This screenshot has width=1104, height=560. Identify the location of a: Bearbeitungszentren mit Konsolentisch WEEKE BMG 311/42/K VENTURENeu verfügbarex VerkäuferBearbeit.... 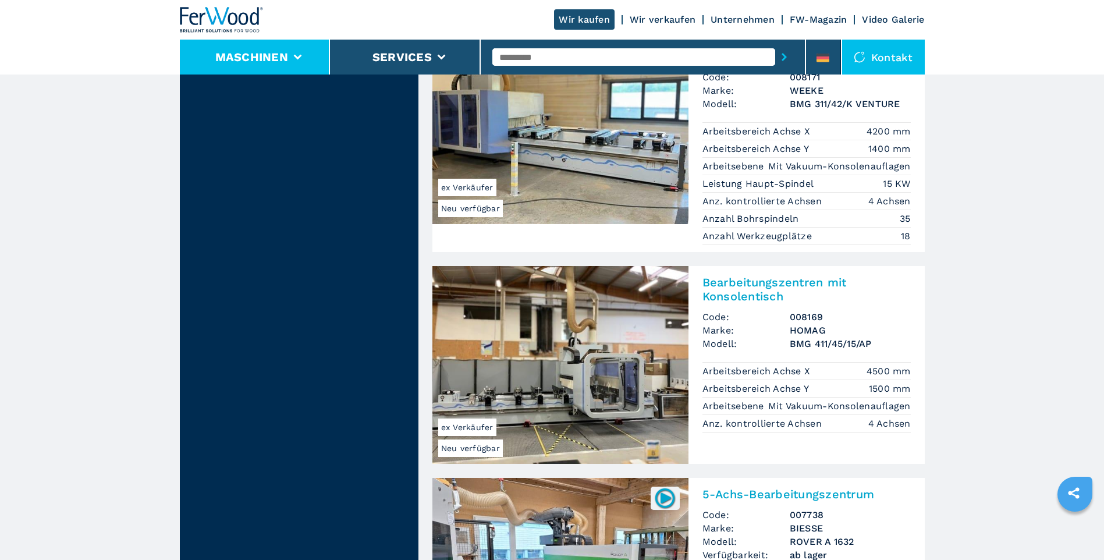
(679, 139).